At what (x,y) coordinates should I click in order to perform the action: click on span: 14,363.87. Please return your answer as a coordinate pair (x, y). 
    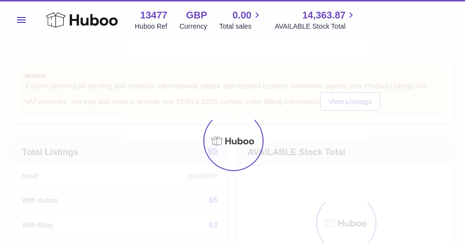
    Looking at the image, I should click on (323, 15).